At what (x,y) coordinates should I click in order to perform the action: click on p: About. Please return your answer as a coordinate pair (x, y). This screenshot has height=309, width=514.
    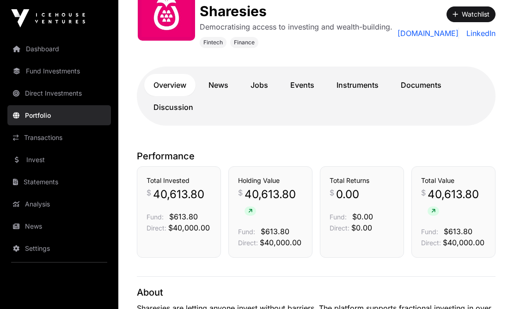
    Looking at the image, I should click on (316, 293).